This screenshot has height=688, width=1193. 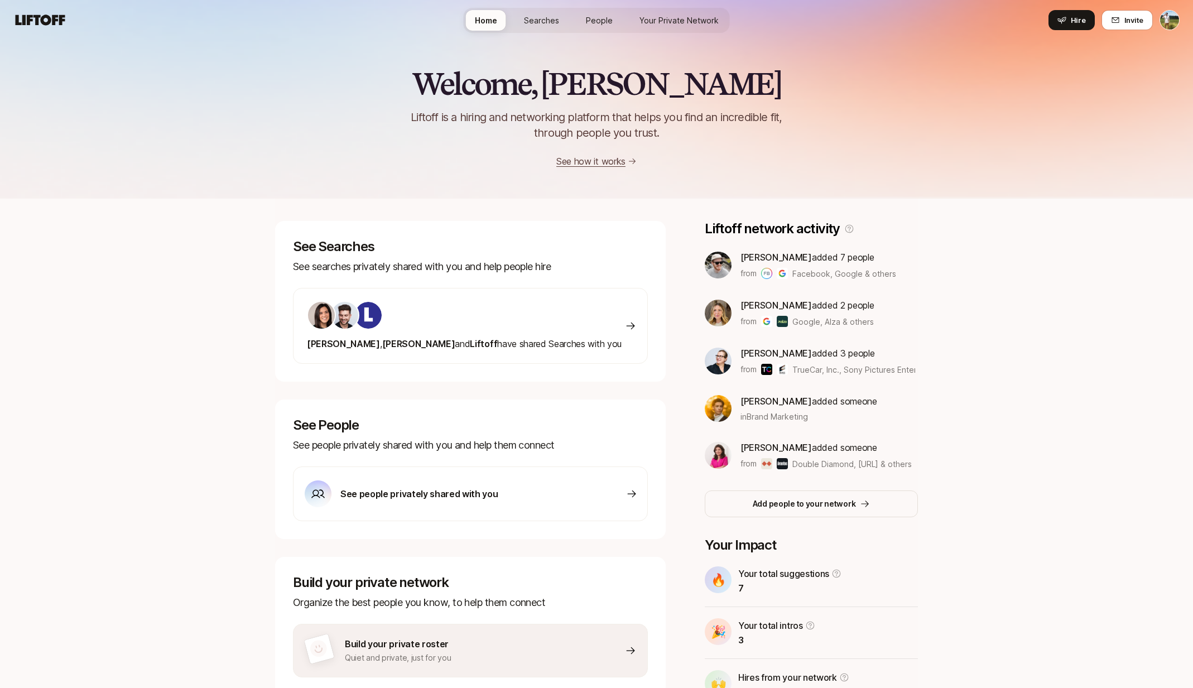 What do you see at coordinates (599, 20) in the screenshot?
I see `span: People` at bounding box center [599, 20].